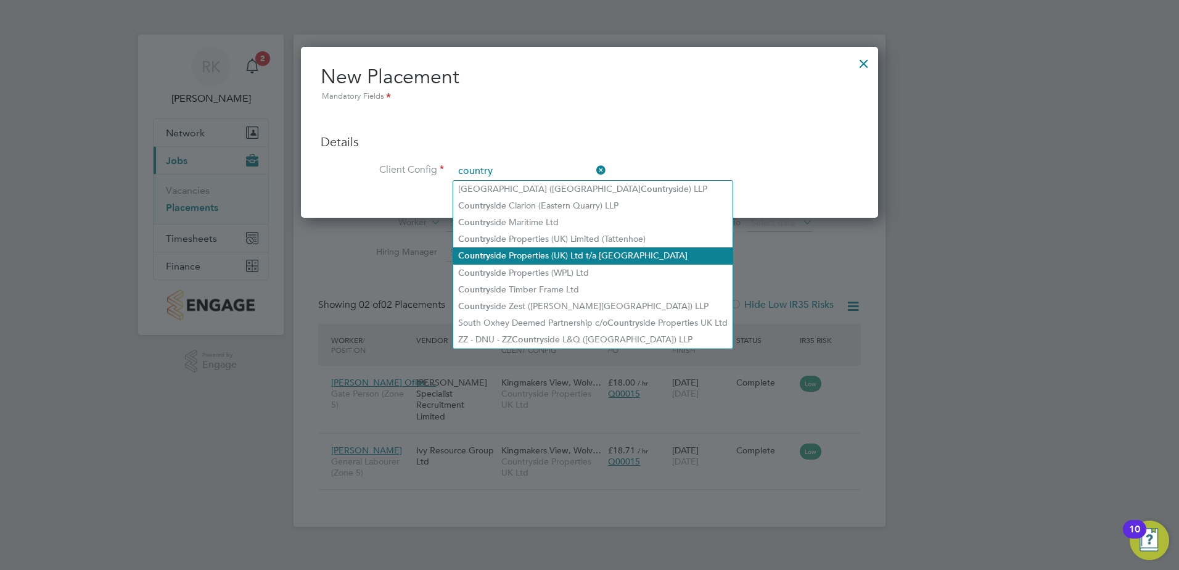  I want to click on li: side Properties (WPL) Ltd, so click(593, 273).